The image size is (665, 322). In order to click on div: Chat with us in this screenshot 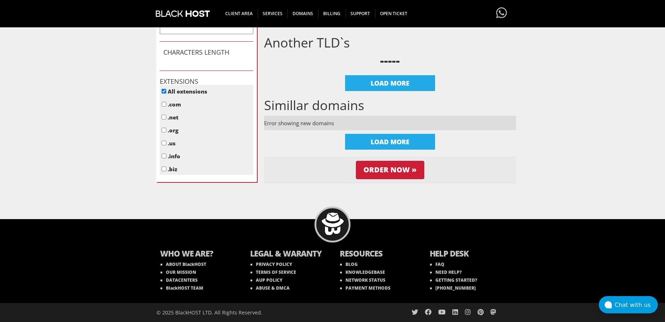, I will do `click(637, 305)`.